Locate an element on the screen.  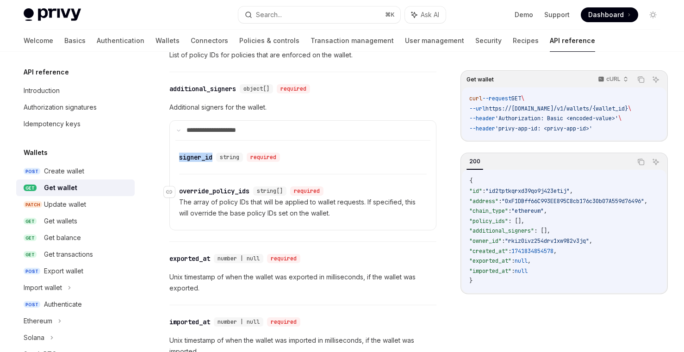
button: Search...⌘K is located at coordinates (319, 15).